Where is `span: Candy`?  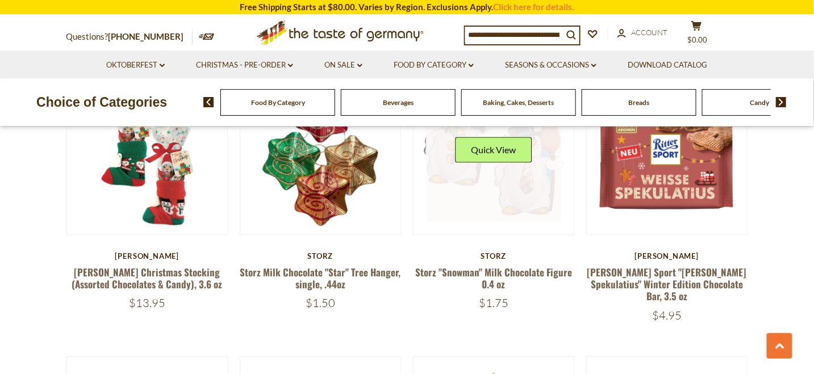
span: Candy is located at coordinates (759, 102).